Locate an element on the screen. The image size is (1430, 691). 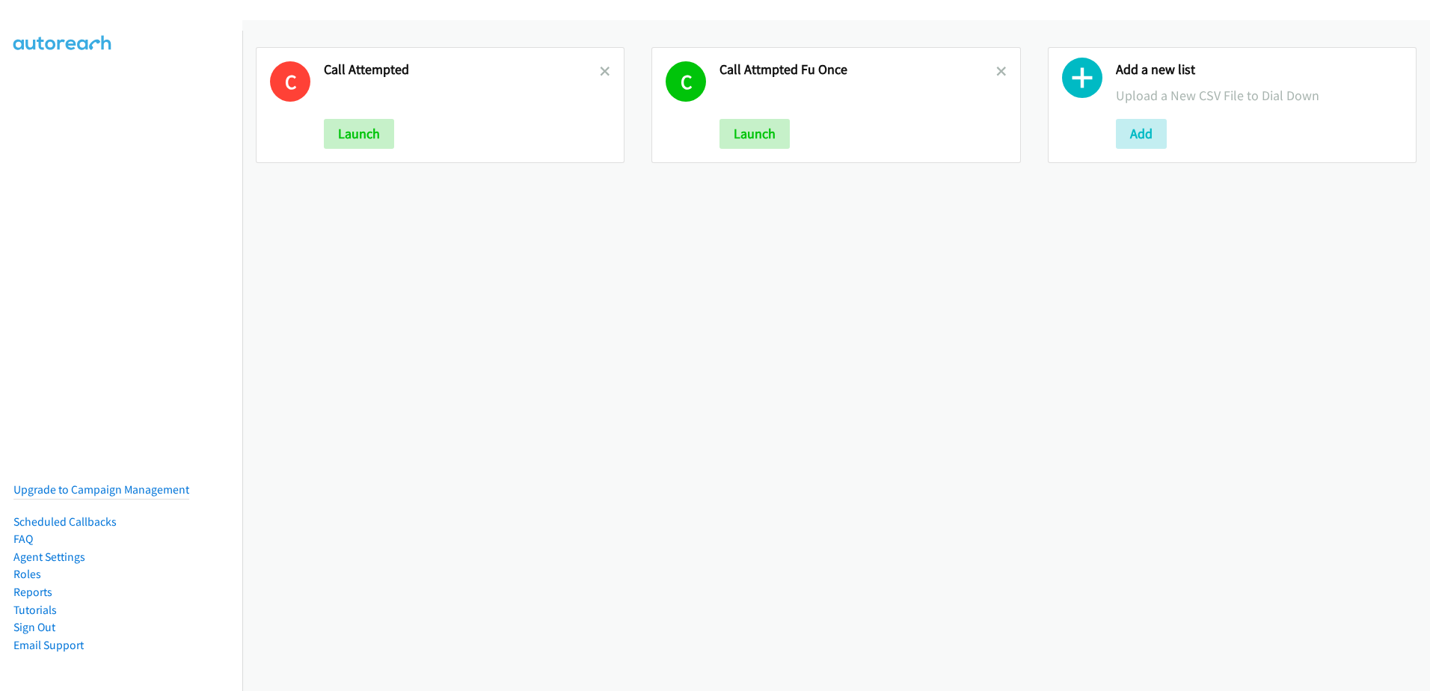
p: Upload a New CSV File to Dial Down is located at coordinates (1258, 95).